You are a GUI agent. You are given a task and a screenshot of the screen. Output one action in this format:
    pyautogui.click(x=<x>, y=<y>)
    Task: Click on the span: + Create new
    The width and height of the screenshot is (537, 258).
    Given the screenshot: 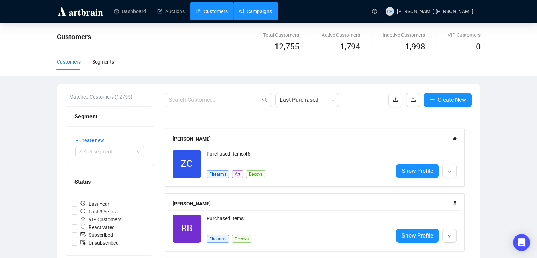 What is the action you would take?
    pyautogui.click(x=90, y=140)
    